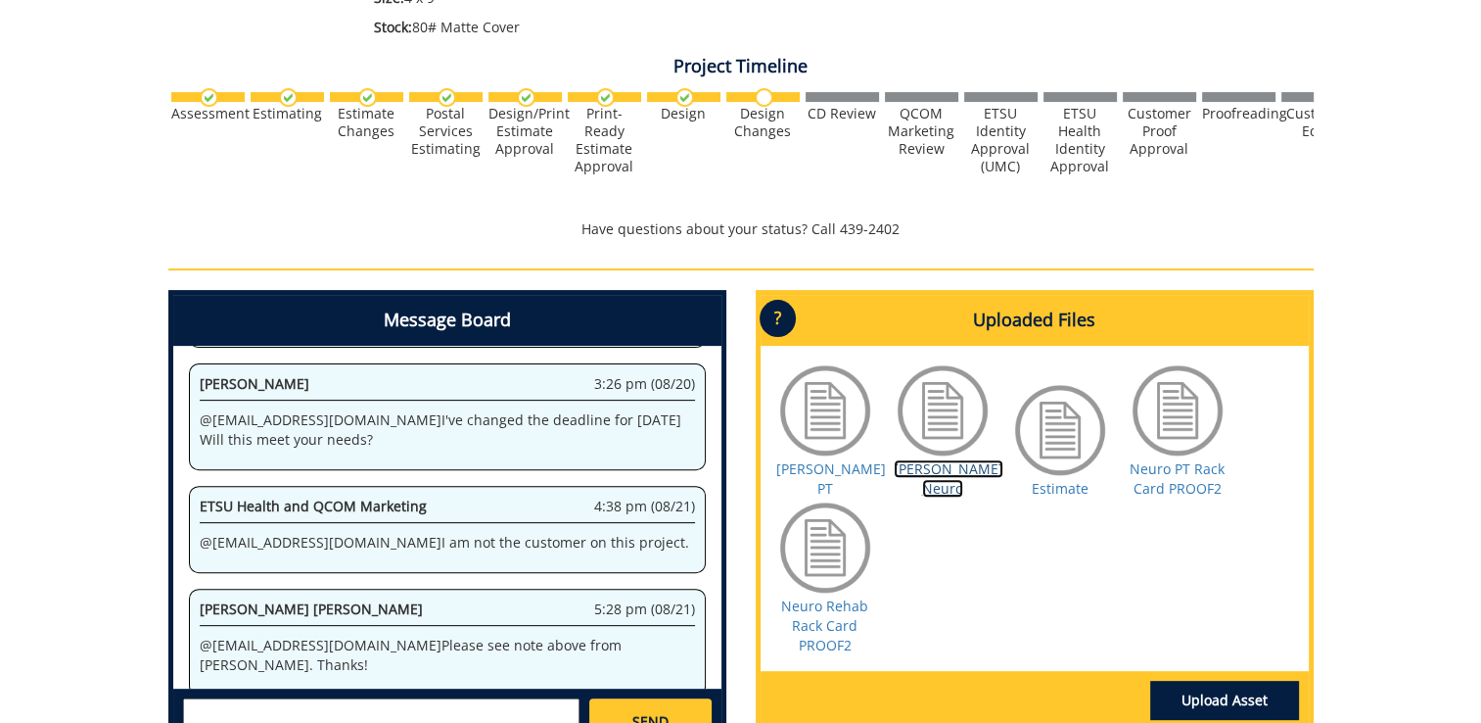  Describe the element at coordinates (525, 131) in the screenshot. I see `div: Design/Print Estimate Approval` at that location.